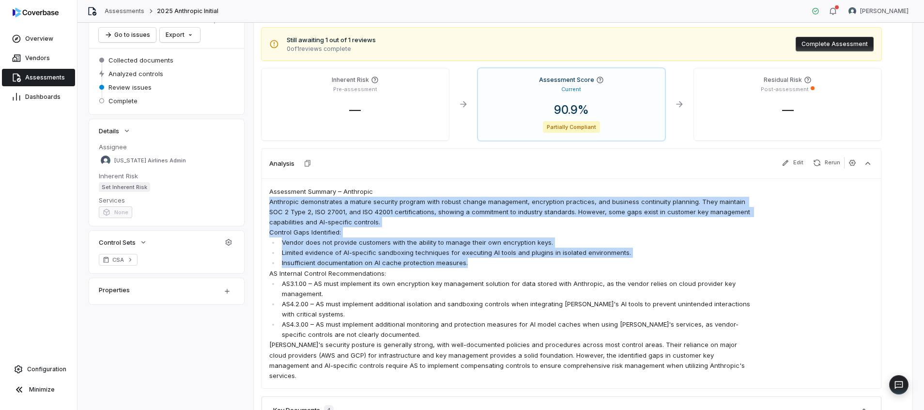  Describe the element at coordinates (38, 58) in the screenshot. I see `a: Vendors` at that location.